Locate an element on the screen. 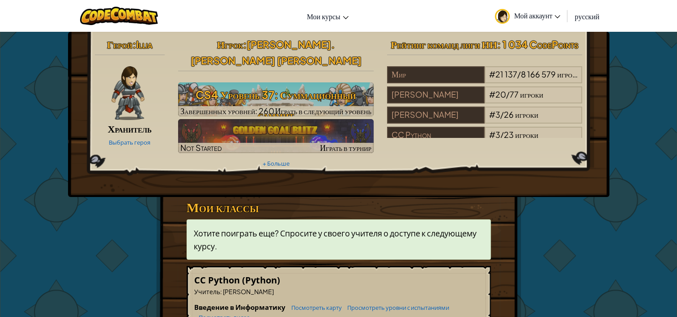 The height and width of the screenshot is (317, 677). a: Выбрать героя is located at coordinates (129, 142).